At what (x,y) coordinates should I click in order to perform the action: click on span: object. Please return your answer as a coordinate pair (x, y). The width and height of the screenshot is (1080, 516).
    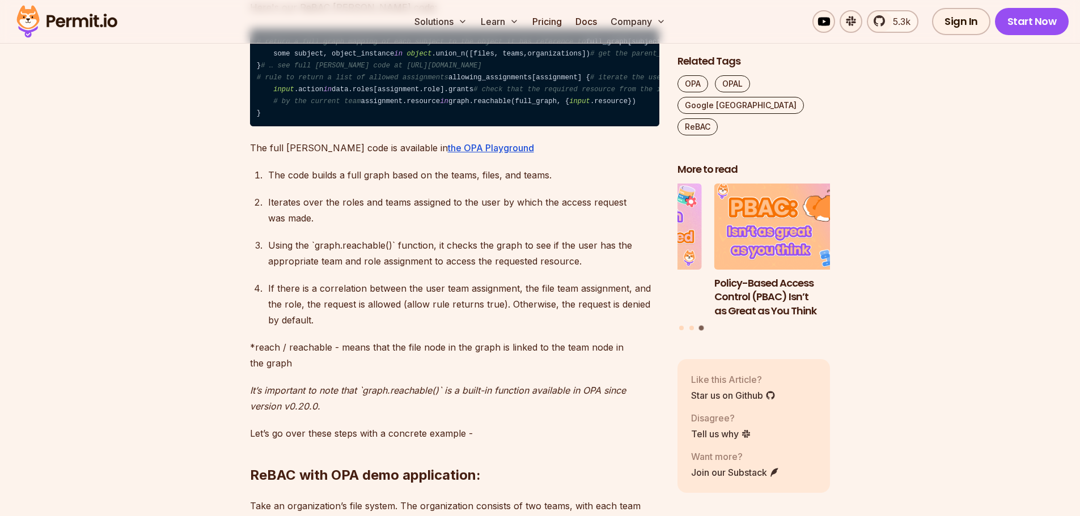
    Looking at the image, I should click on (419, 54).